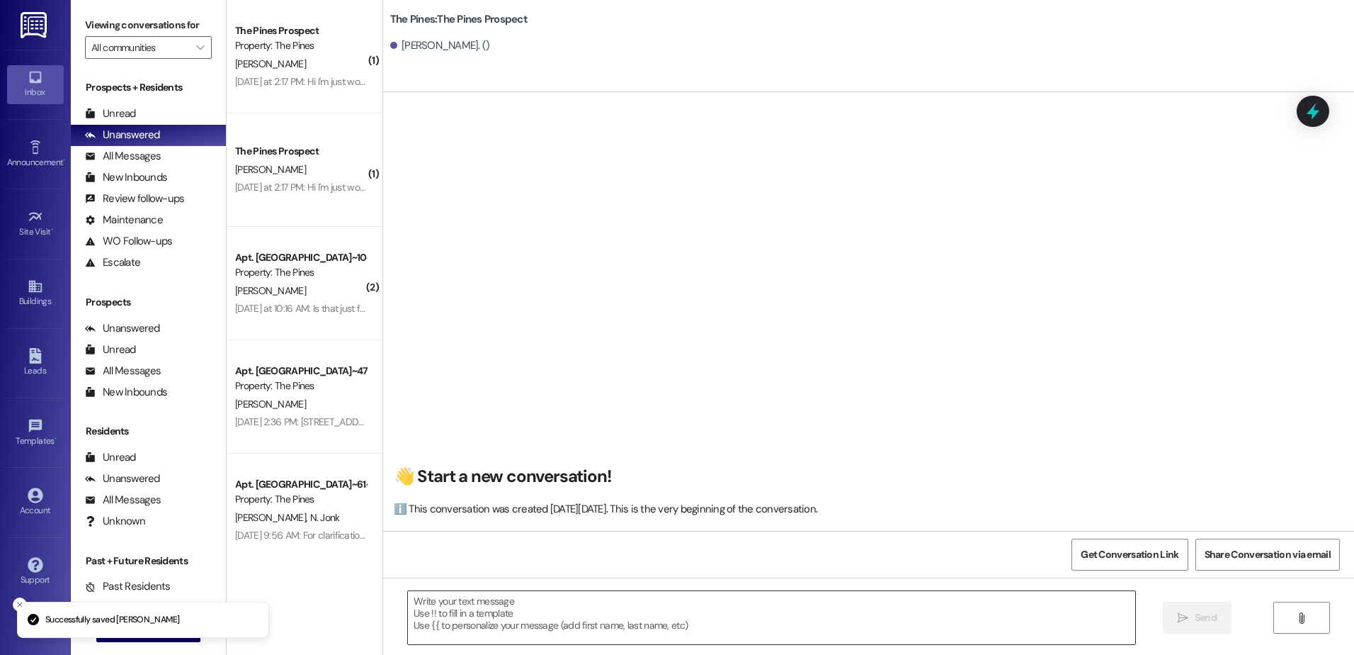  Describe the element at coordinates (1206, 617) in the screenshot. I see `span: Send` at that location.